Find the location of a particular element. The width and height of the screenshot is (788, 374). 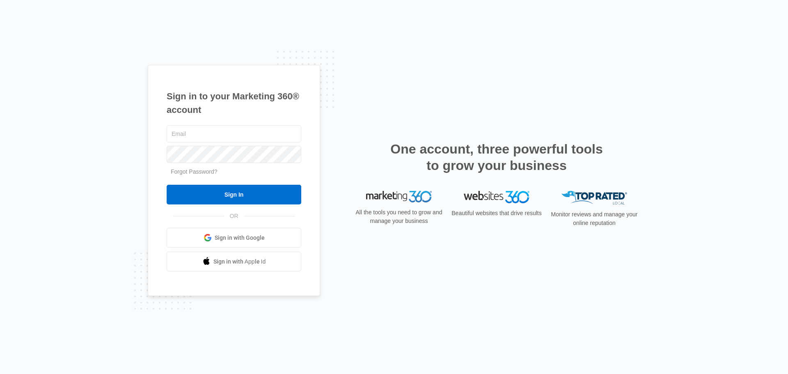

input: Sign In is located at coordinates (234, 195).